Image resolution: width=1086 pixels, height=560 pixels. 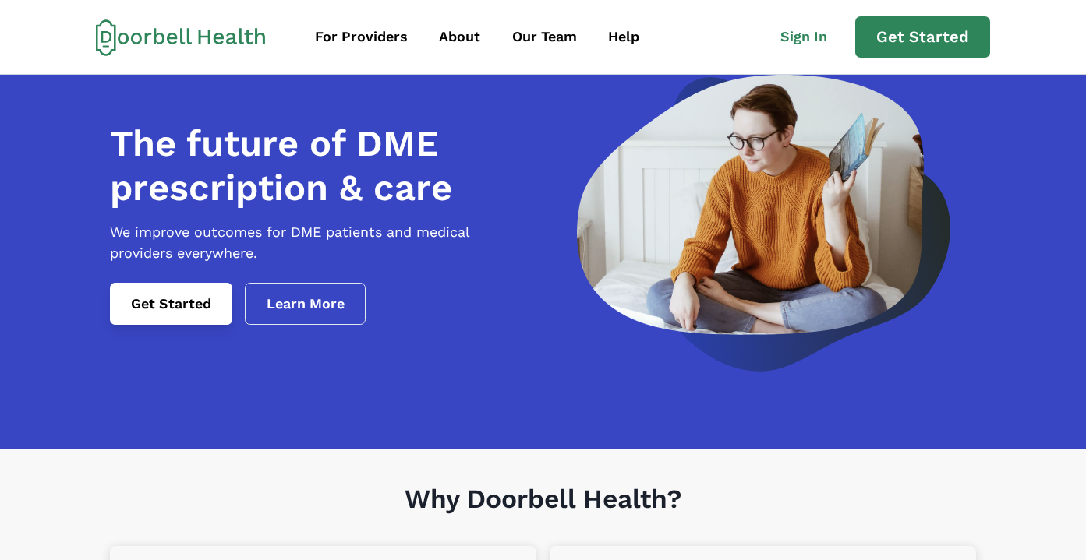 What do you see at coordinates (361, 37) in the screenshot?
I see `div: For Providers` at bounding box center [361, 37].